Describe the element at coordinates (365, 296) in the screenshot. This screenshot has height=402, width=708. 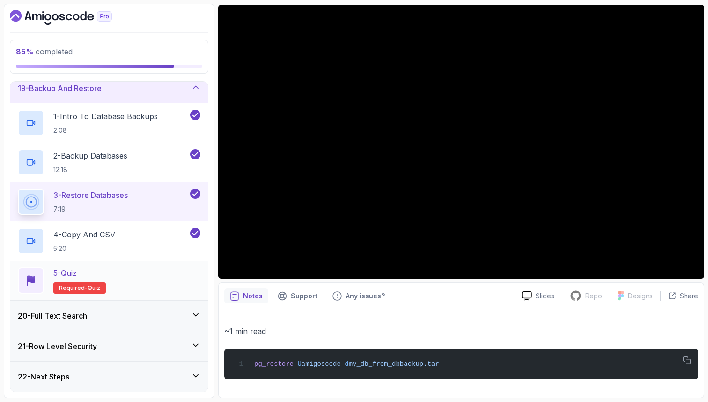
I see `p: Any issues?` at that location.